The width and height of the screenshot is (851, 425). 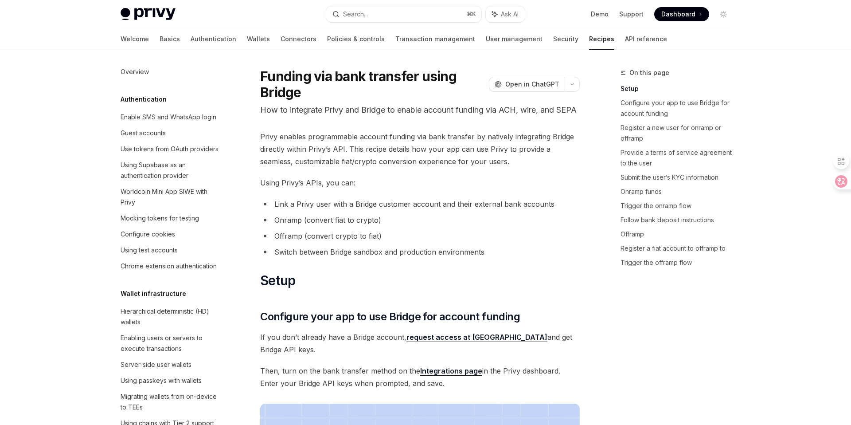 I want to click on div: Using passkeys with wallets, so click(x=161, y=380).